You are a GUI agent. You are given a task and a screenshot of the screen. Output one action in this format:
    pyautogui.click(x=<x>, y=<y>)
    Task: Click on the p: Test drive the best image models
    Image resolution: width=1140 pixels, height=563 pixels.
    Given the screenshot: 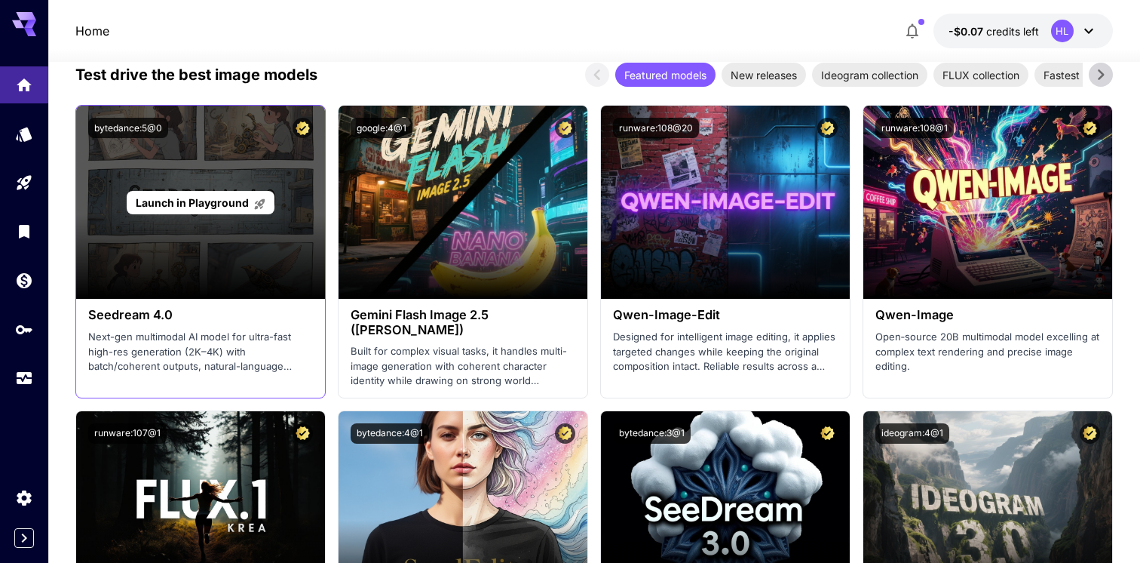 What is the action you would take?
    pyautogui.click(x=196, y=75)
    